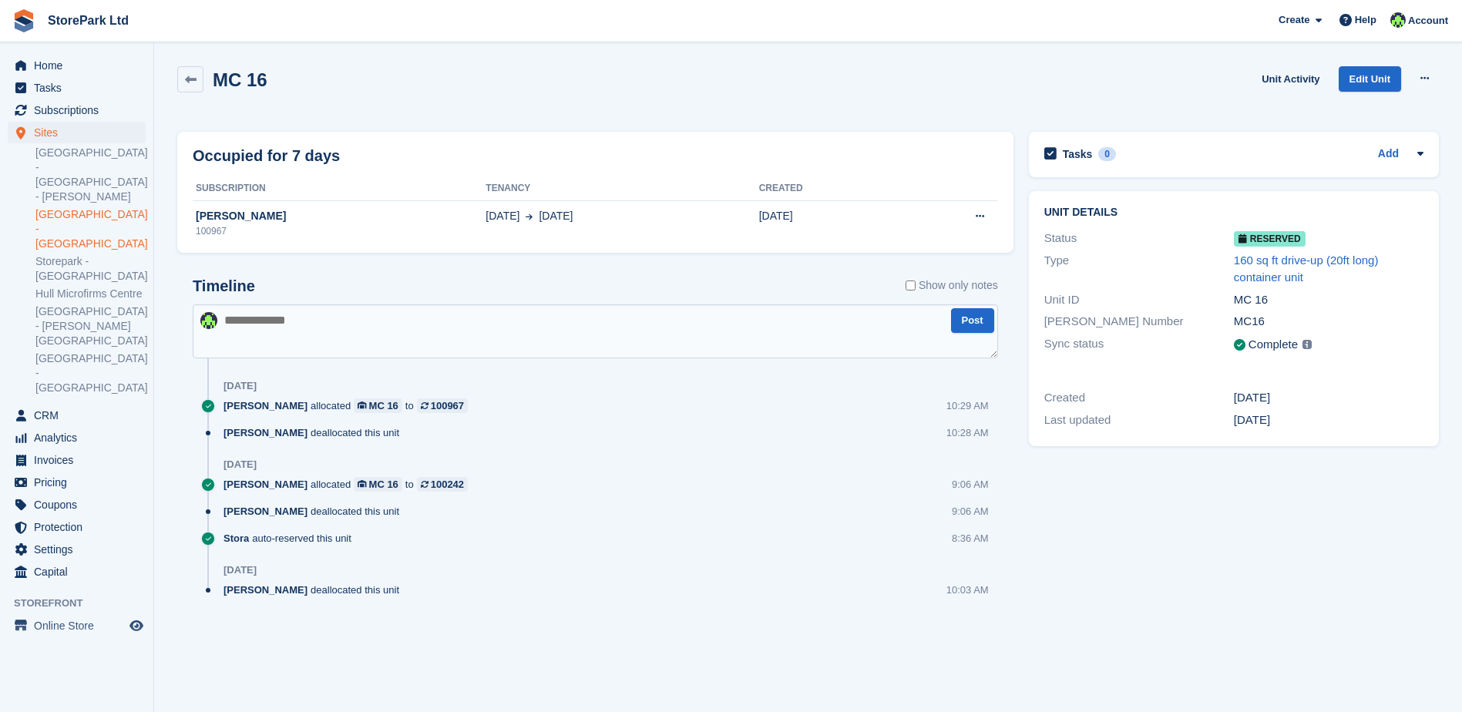 Image resolution: width=1462 pixels, height=712 pixels. I want to click on span: Invoices, so click(80, 460).